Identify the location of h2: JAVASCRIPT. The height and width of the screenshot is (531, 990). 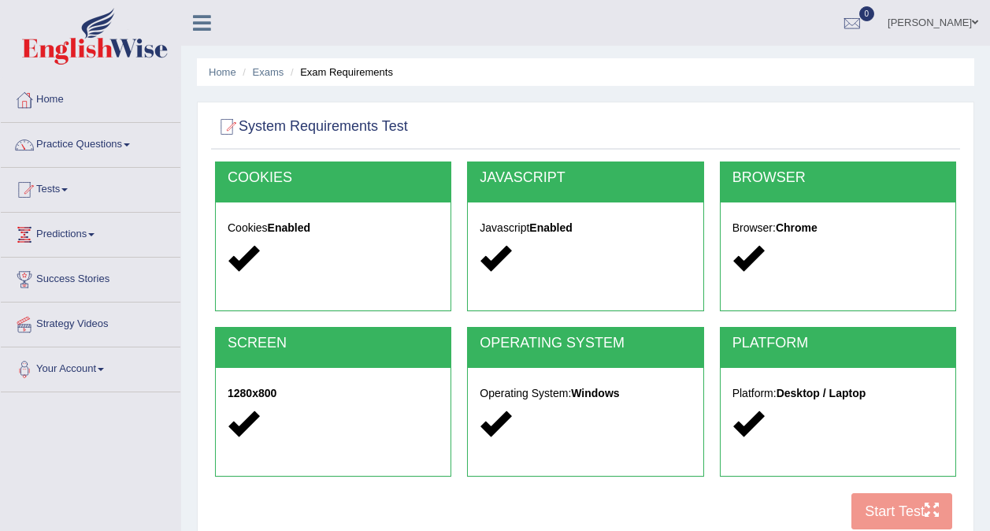
(585, 178).